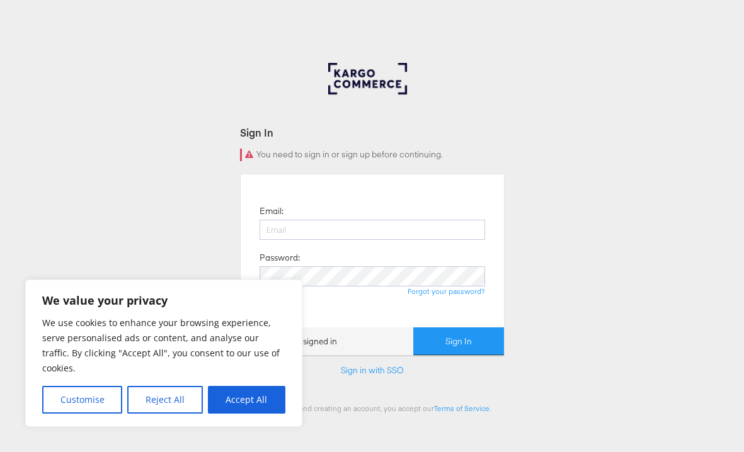 The width and height of the screenshot is (744, 452). Describe the element at coordinates (372, 408) in the screenshot. I see `div: By signing in and creating an account, you accept our .` at that location.